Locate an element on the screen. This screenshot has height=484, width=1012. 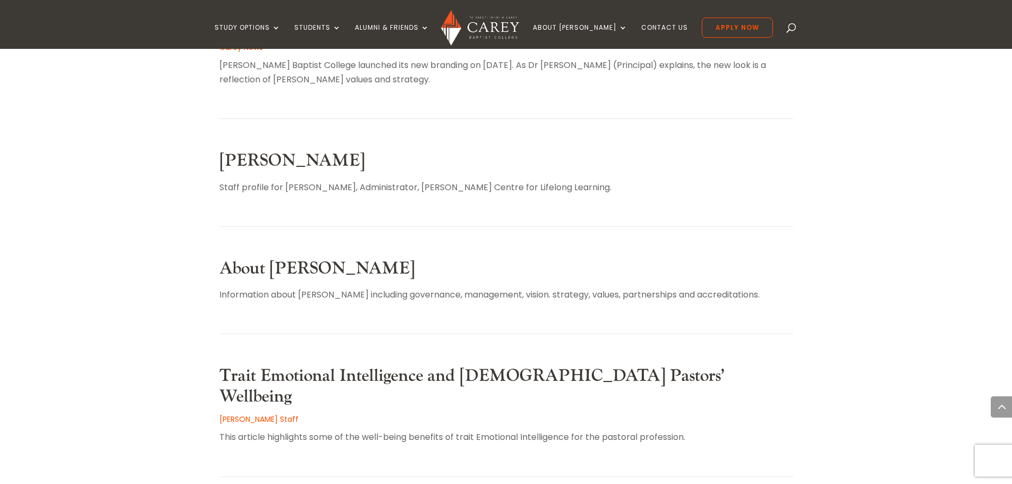
a: Students is located at coordinates (318, 36).